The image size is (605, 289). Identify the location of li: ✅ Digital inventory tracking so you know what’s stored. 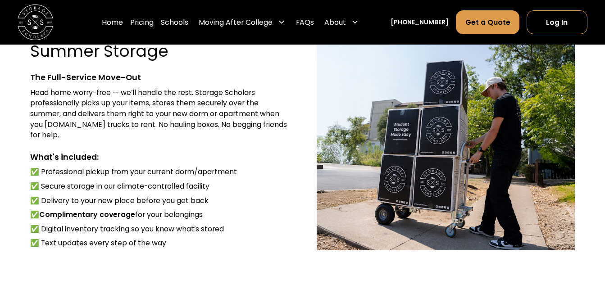
(159, 229).